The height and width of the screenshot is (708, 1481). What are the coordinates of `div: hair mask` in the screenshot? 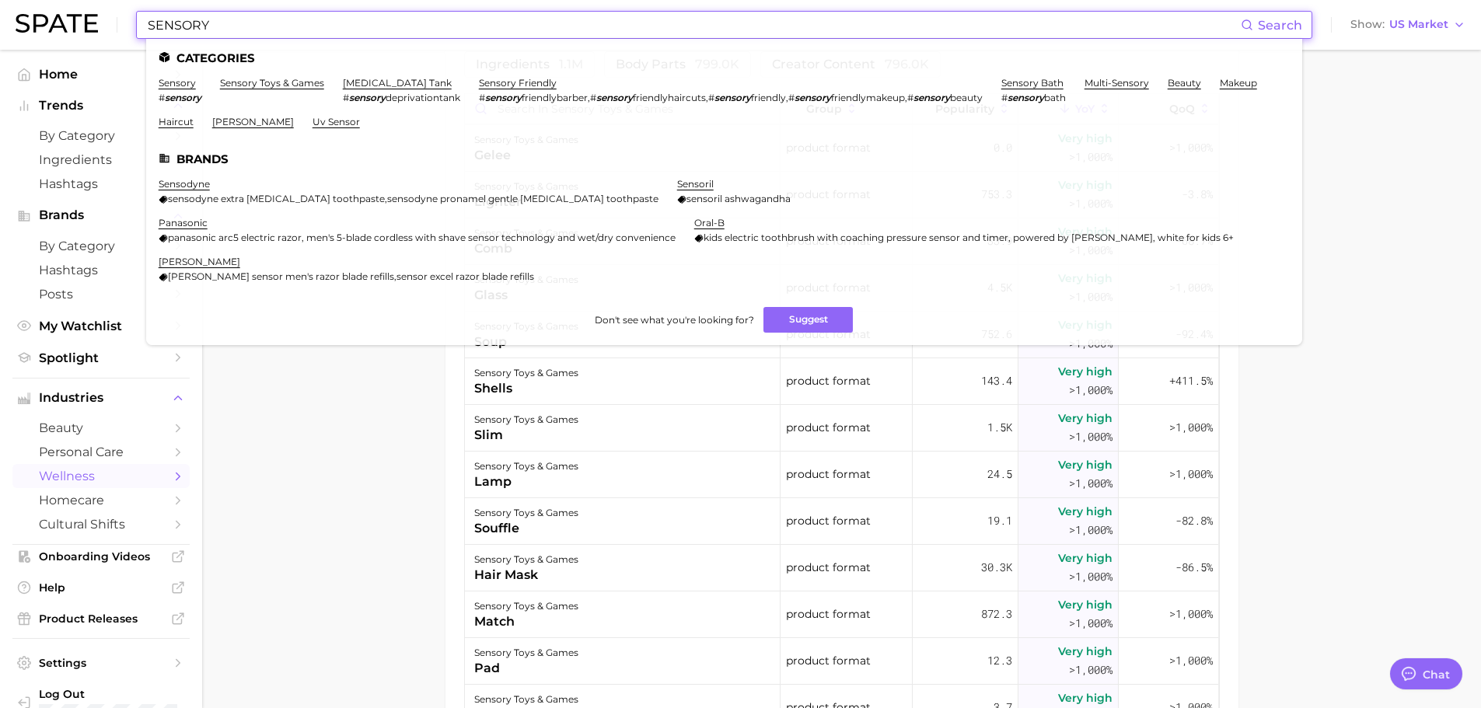 It's located at (526, 575).